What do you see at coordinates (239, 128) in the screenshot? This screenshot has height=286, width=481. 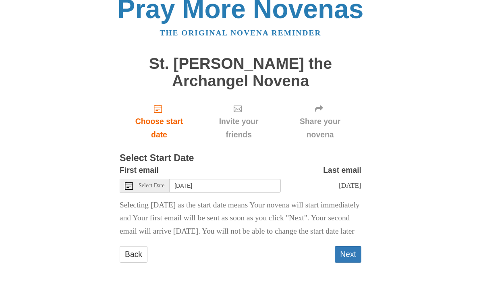 I see `span: Invite your friends` at bounding box center [239, 128].